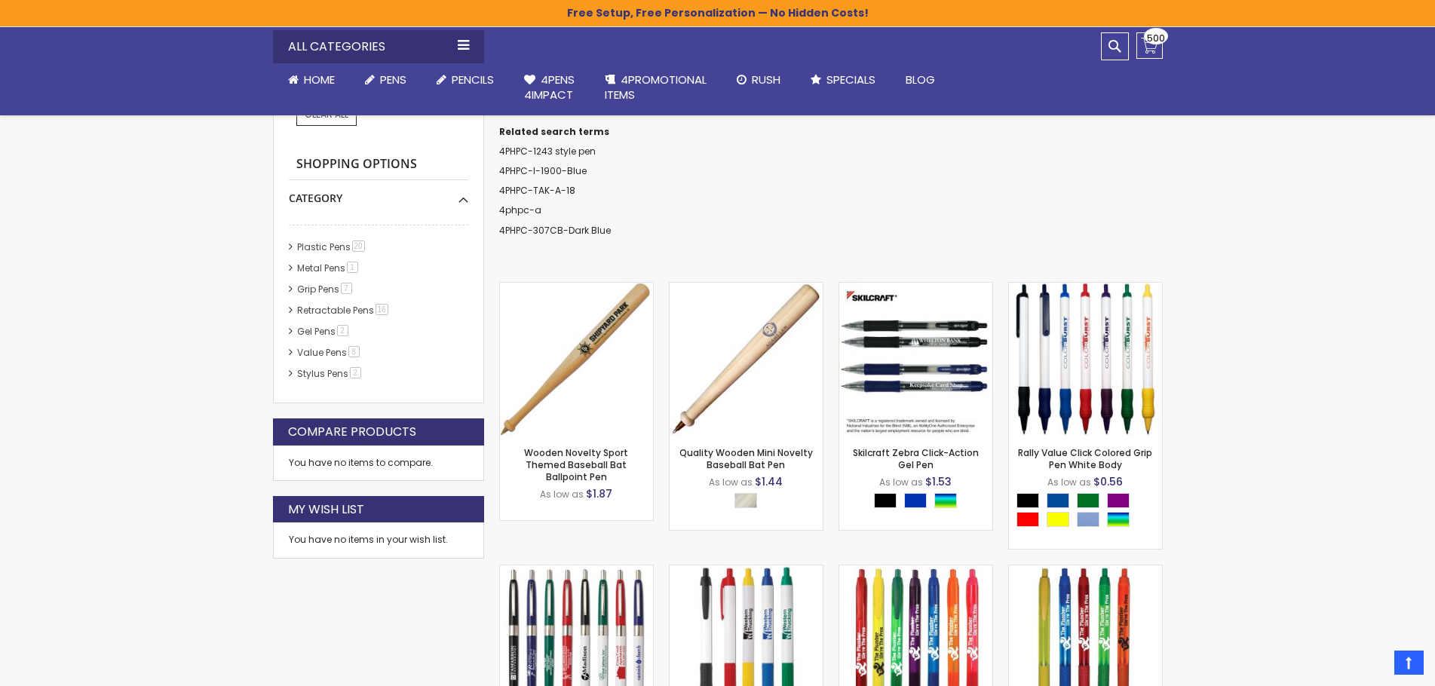 The height and width of the screenshot is (686, 1435). Describe the element at coordinates (393, 79) in the screenshot. I see `span: Pens` at that location.